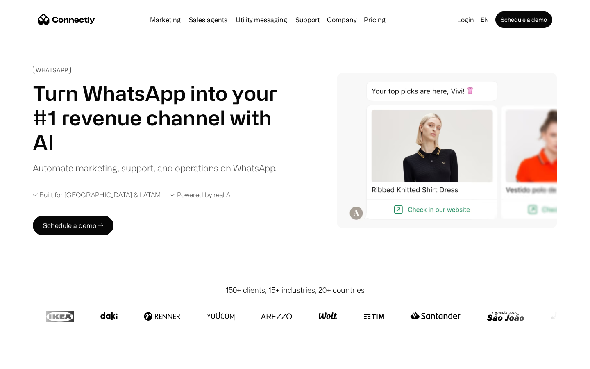 Image resolution: width=590 pixels, height=369 pixels. What do you see at coordinates (308, 20) in the screenshot?
I see `a: Support` at bounding box center [308, 20].